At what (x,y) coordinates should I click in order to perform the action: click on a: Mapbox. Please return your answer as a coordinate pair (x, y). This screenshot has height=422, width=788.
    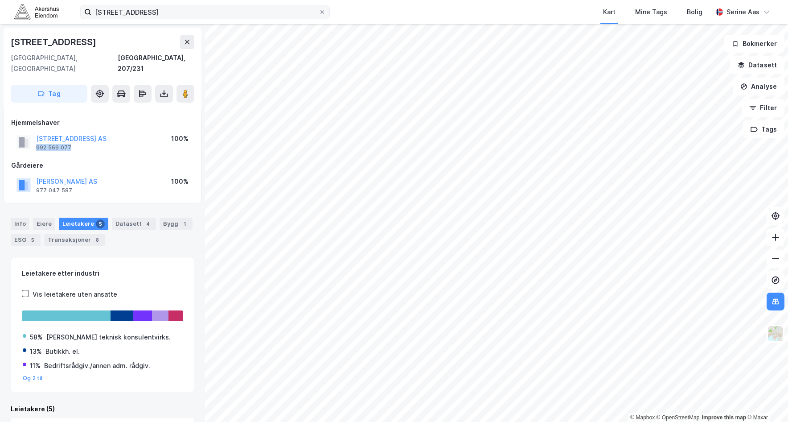
    Looking at the image, I should click on (643, 417).